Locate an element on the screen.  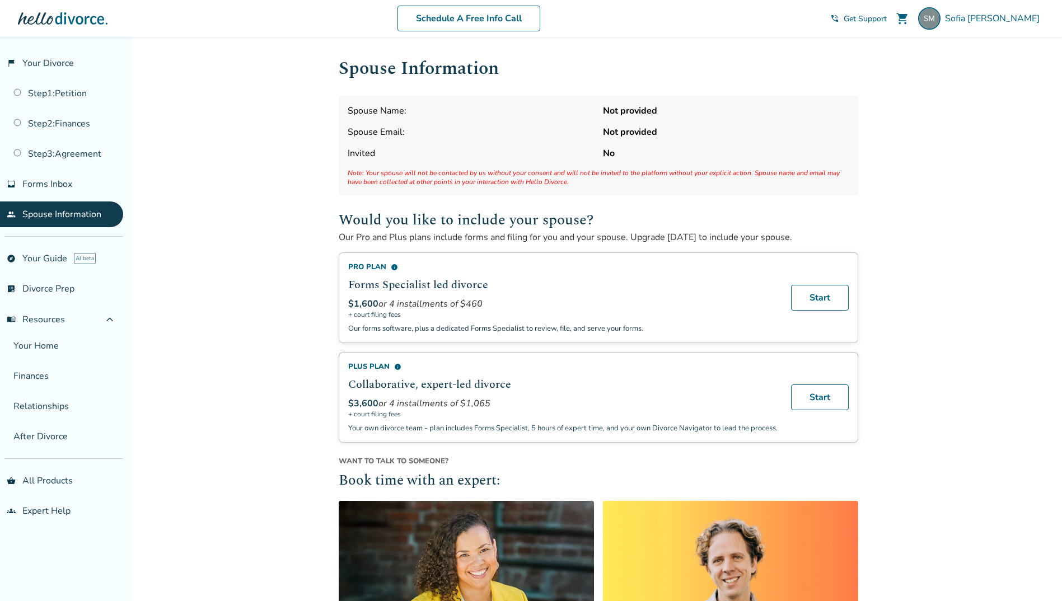
span: flag_2 is located at coordinates (11, 63).